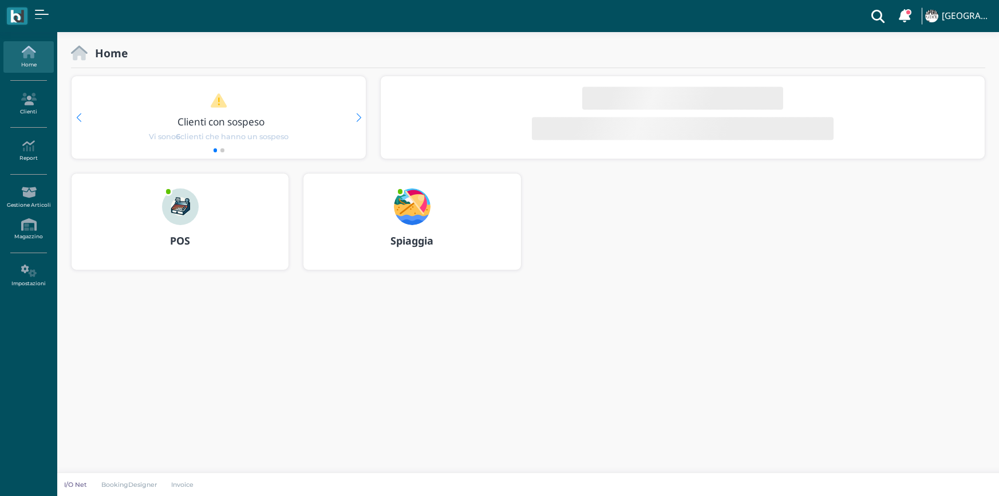 The image size is (999, 496). I want to click on div: Previous slide, so click(78, 117).